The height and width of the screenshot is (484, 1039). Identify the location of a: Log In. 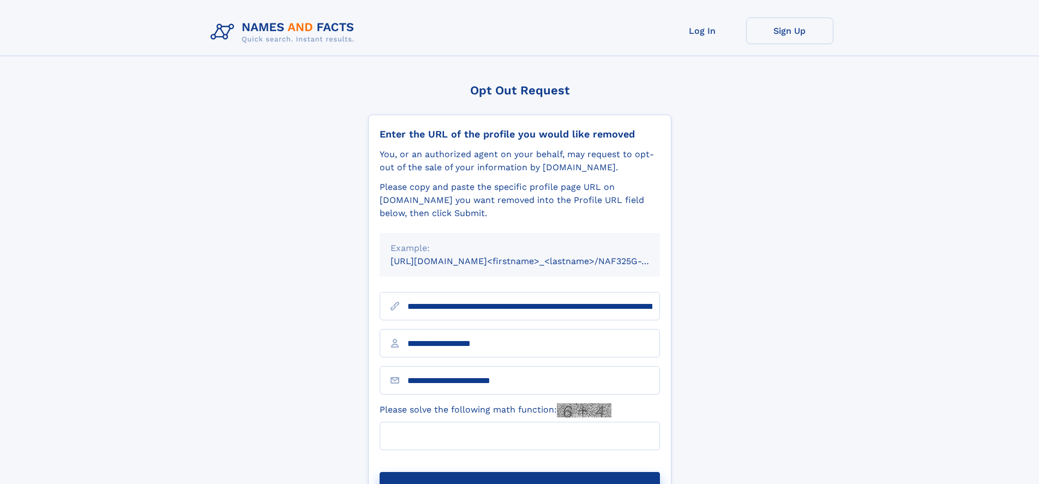
(702, 31).